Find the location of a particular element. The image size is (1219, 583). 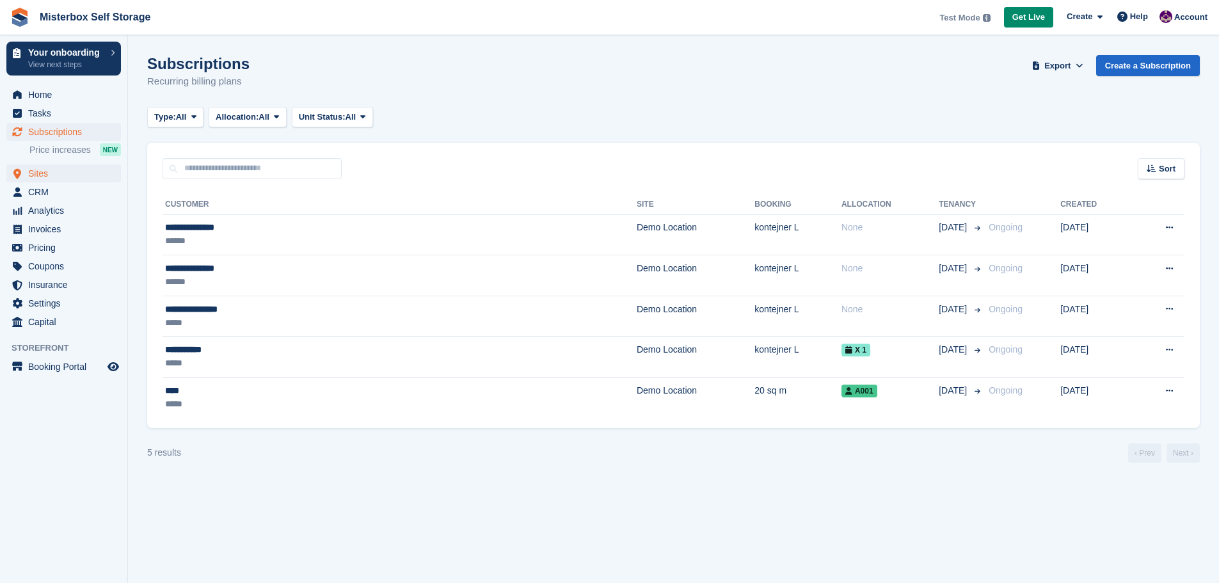

span: Subscriptions is located at coordinates (67, 132).